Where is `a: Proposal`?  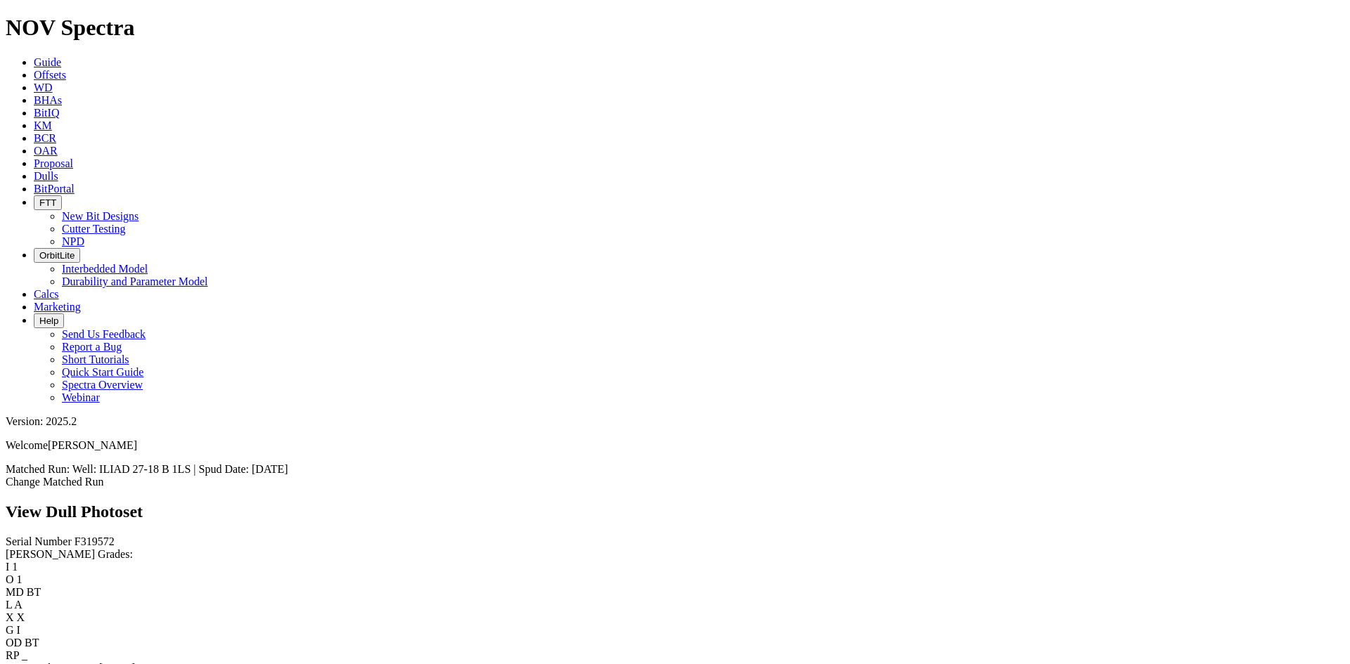 a: Proposal is located at coordinates (53, 163).